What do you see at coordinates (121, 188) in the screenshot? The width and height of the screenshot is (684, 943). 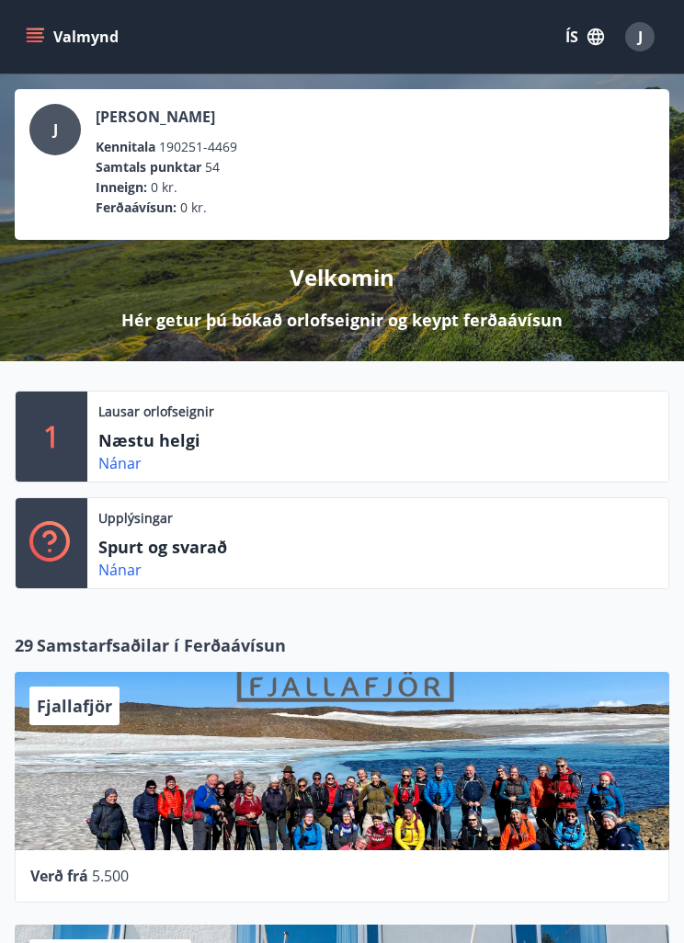 I see `p: Inneign :` at bounding box center [121, 188].